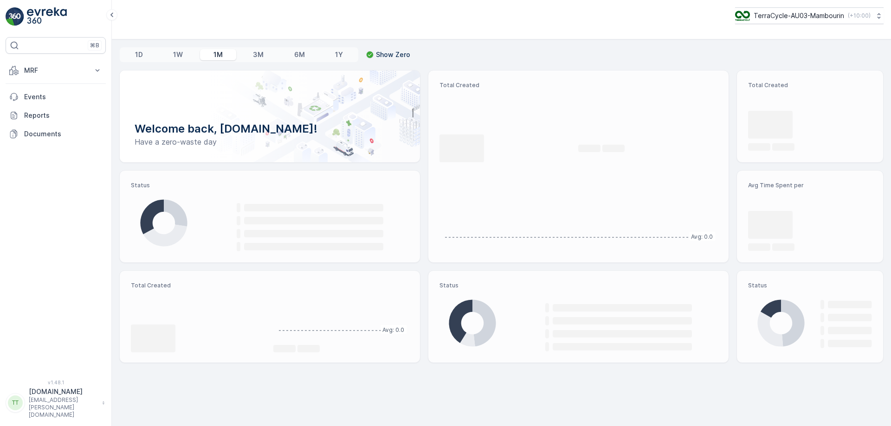 The width and height of the screenshot is (891, 426). What do you see at coordinates (63, 134) in the screenshot?
I see `p: Documents` at bounding box center [63, 134].